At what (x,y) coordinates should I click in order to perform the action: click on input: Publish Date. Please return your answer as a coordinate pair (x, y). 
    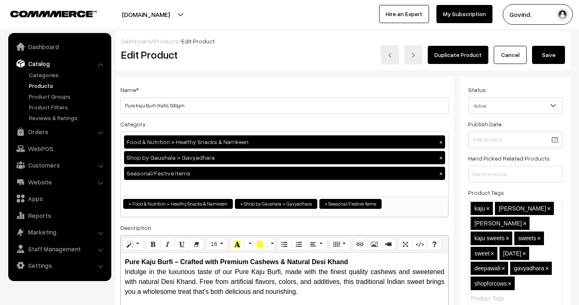
    Looking at the image, I should click on (515, 140).